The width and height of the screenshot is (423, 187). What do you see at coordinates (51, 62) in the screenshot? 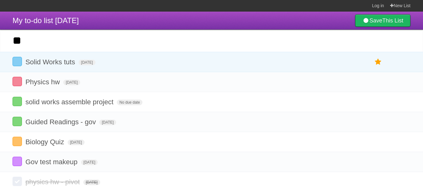
I see `span: Solid Works tuts` at bounding box center [51, 62].